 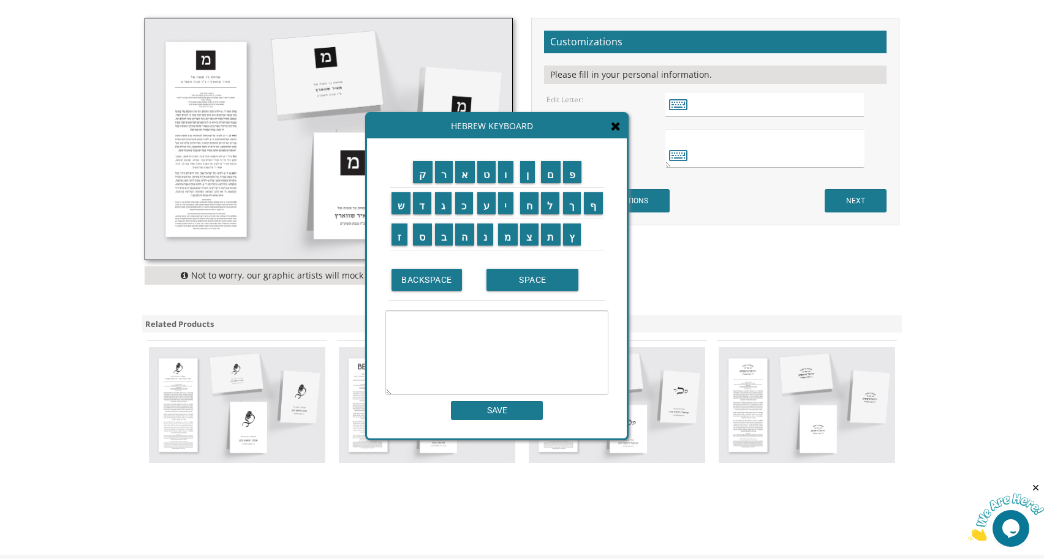 What do you see at coordinates (551, 235) in the screenshot?
I see `input: ת` at bounding box center [551, 235].